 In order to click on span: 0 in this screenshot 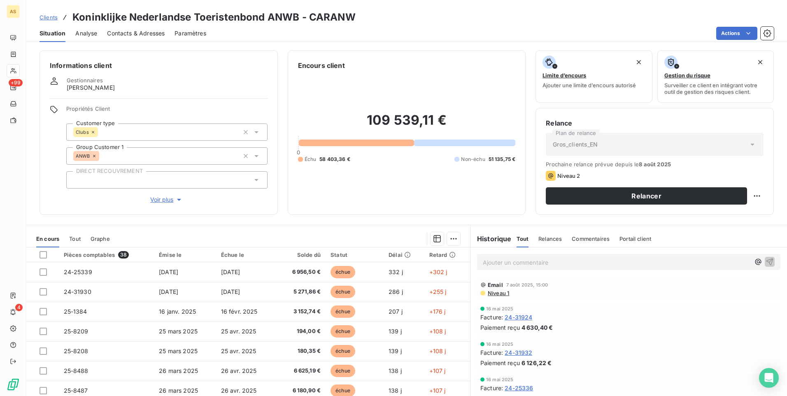, I will do `click(299, 152)`.